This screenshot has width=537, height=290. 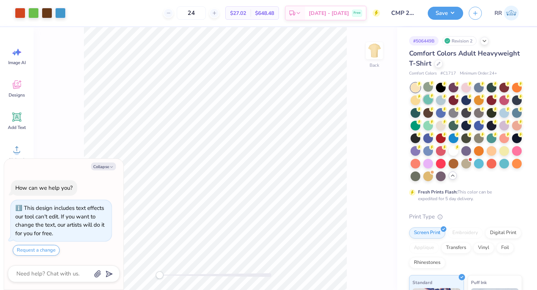 What do you see at coordinates (427, 233) in the screenshot?
I see `div: Screen Print` at bounding box center [427, 233].